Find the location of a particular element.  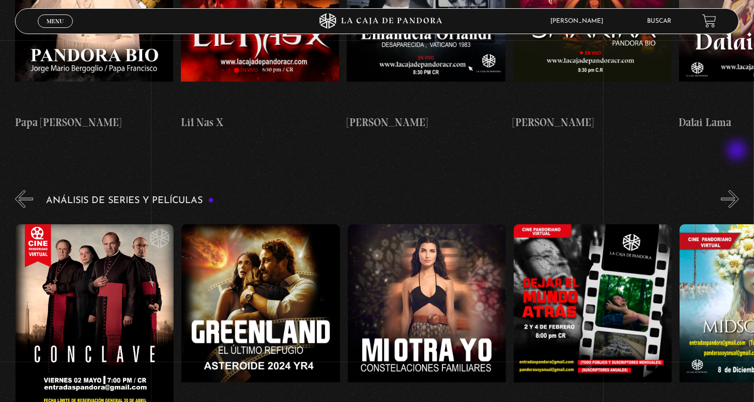

button: Previous is located at coordinates (24, 199).